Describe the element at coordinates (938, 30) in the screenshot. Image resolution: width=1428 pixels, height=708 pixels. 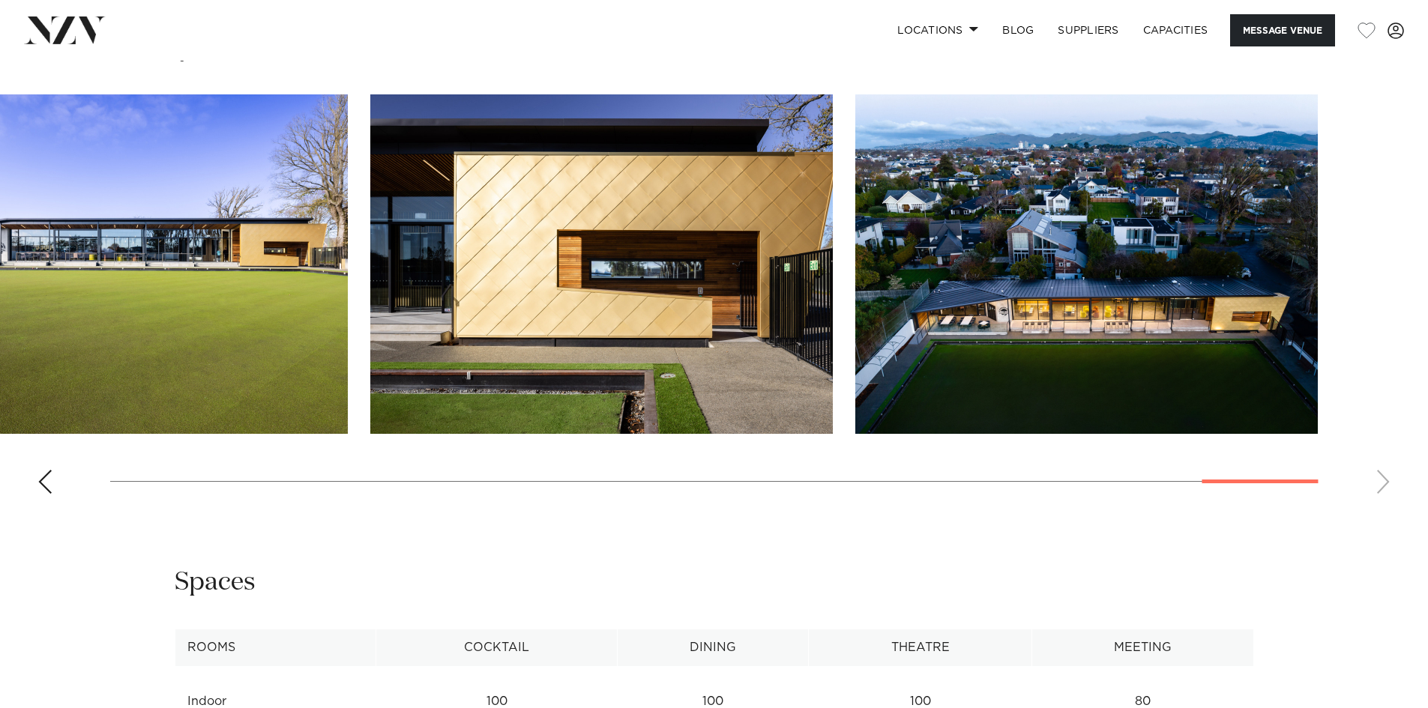
I see `a: Locations` at that location.